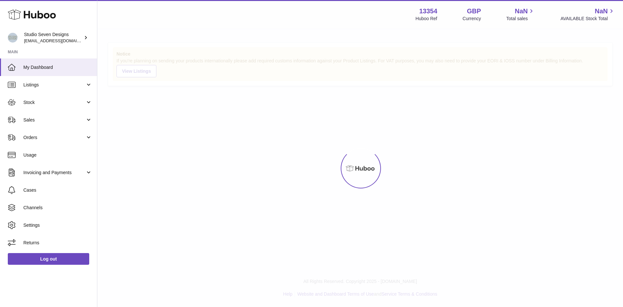 The image size is (623, 307). Describe the element at coordinates (428, 11) in the screenshot. I see `strong: 13354` at that location.